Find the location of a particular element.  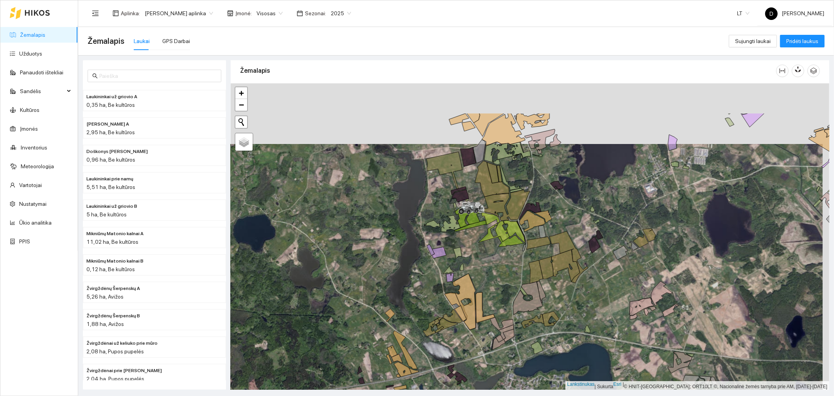

span: Donato Klimkevičiaus aplinka is located at coordinates (179, 13).